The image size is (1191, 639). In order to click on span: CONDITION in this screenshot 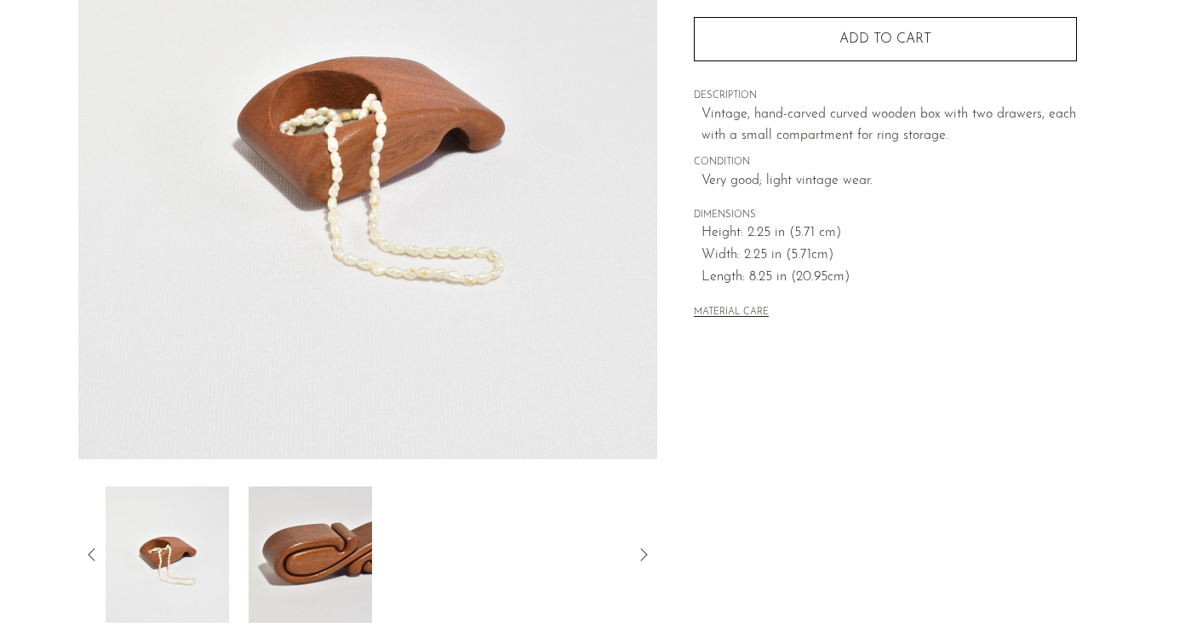, I will do `click(885, 163)`.